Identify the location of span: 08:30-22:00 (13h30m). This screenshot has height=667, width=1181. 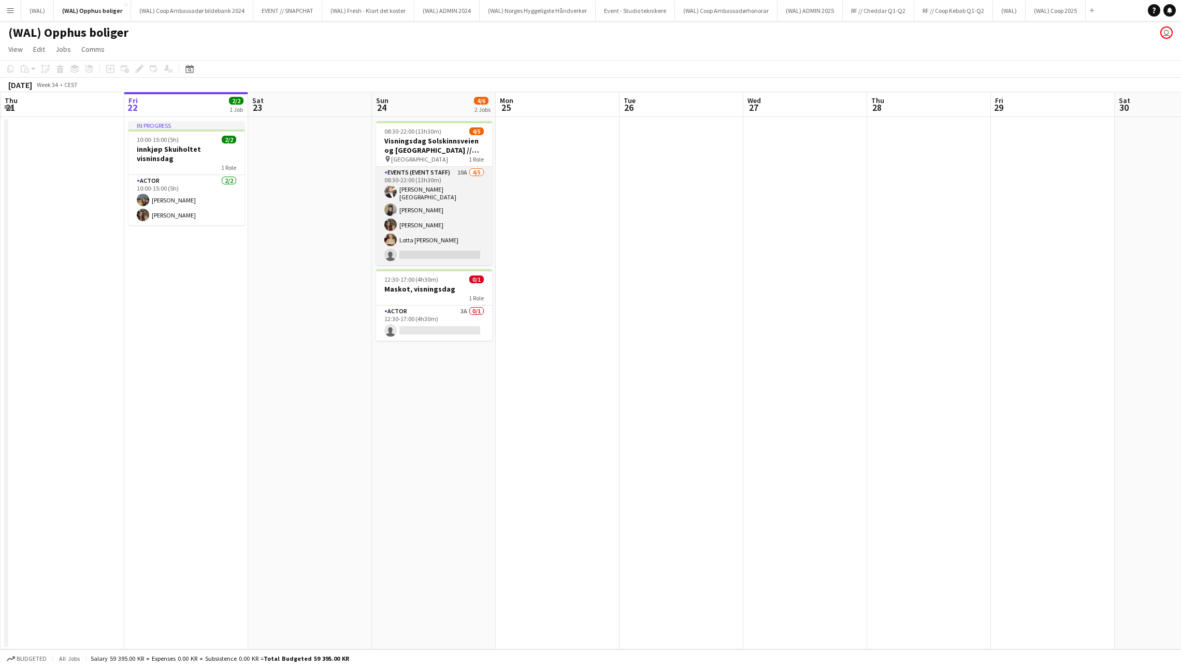
(413, 131).